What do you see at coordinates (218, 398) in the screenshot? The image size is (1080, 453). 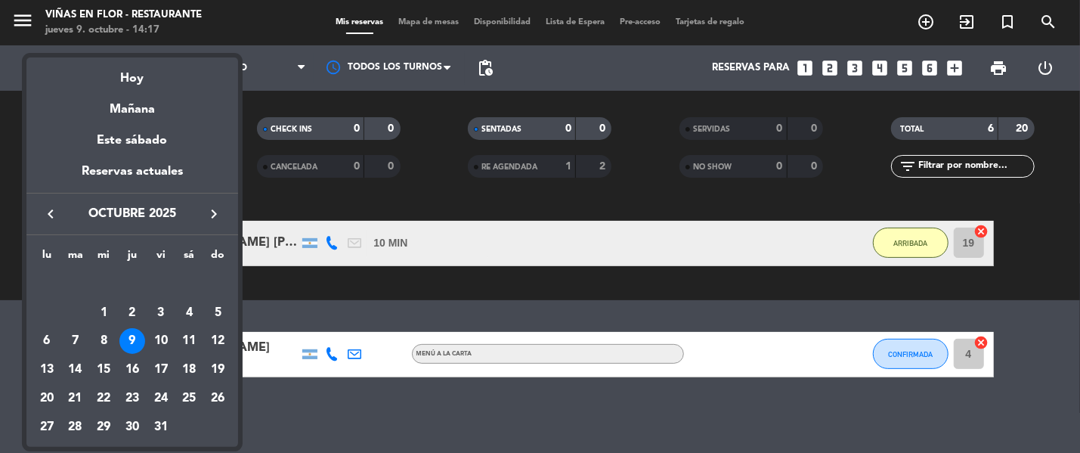 I see `td: 26 de octubre de 2025` at bounding box center [218, 398].